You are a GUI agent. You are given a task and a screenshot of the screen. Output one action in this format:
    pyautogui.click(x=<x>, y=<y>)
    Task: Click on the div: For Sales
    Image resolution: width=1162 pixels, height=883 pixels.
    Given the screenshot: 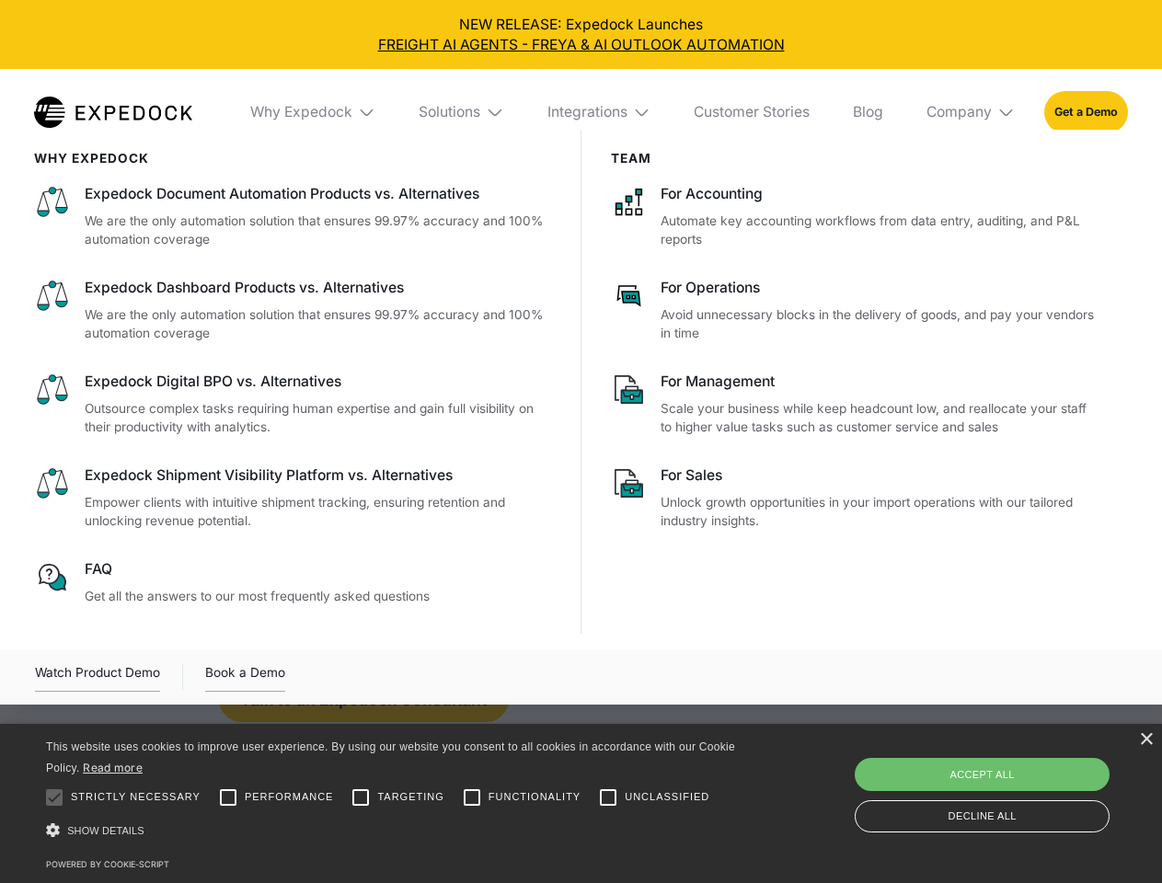 What is the action you would take?
    pyautogui.click(x=879, y=475)
    